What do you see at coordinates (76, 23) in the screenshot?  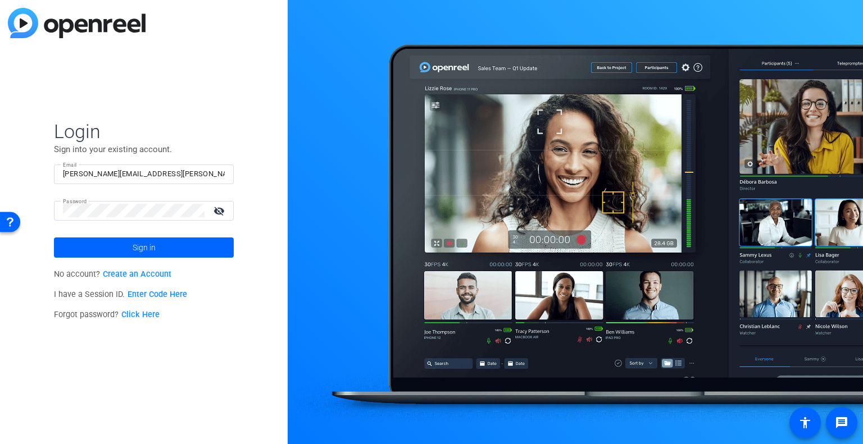 I see `img: blue-gradient.svg` at bounding box center [76, 23].